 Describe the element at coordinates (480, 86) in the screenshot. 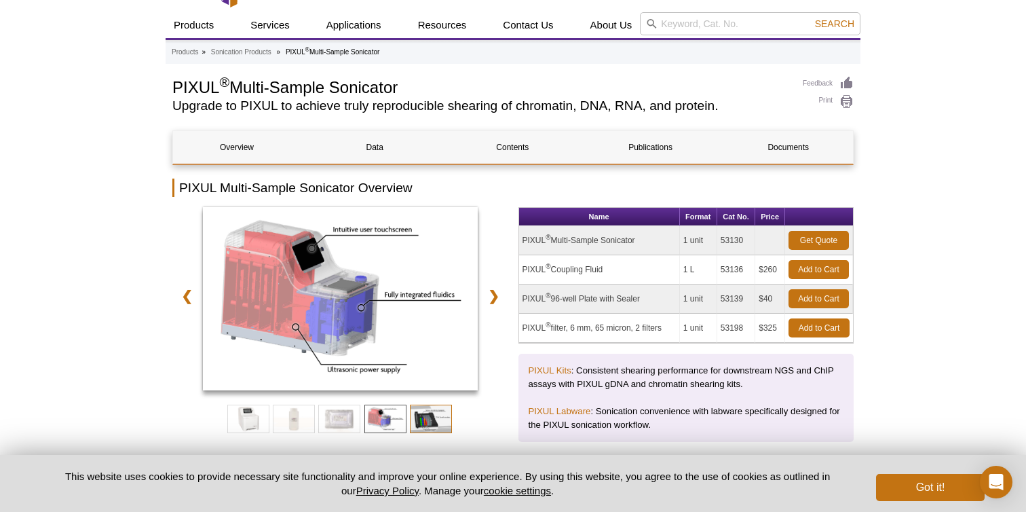

I see `h1: PIXUL Multi-Sample Sonicator` at that location.